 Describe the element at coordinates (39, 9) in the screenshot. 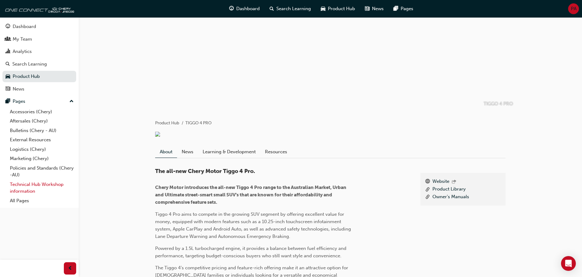

I see `a: oneconnect` at that location.